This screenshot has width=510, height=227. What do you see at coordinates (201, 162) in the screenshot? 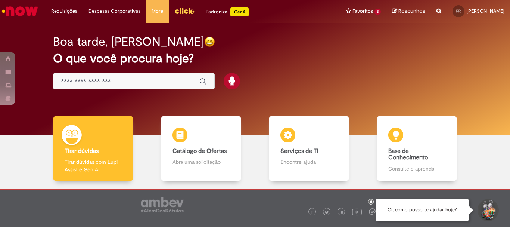
I see `p: Abra uma solicitação` at bounding box center [201, 162].